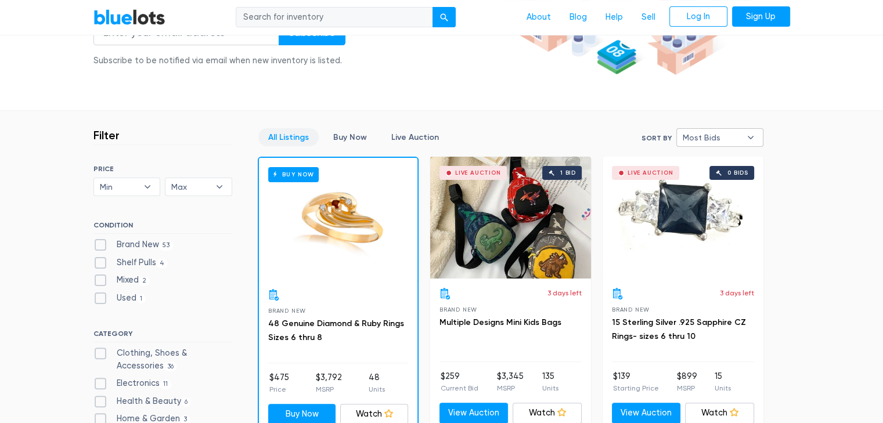 The image size is (883, 423). I want to click on a: Live Auction 1 bid, so click(510, 218).